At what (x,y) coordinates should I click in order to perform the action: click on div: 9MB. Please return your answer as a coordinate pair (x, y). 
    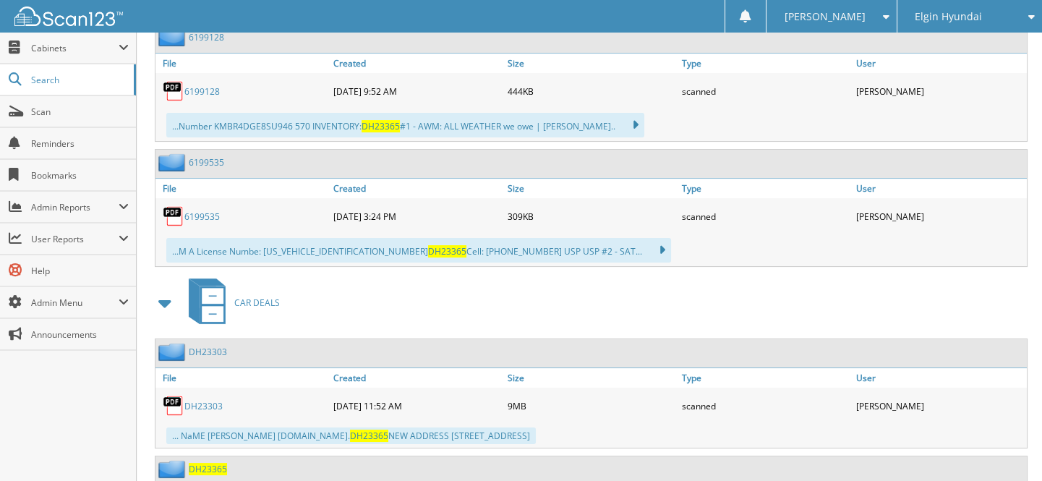
    Looking at the image, I should click on (591, 406).